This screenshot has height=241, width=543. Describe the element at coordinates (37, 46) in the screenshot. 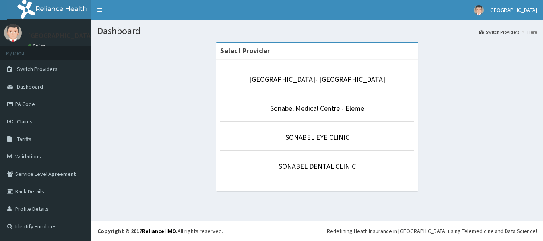

I see `a: Online` at that location.